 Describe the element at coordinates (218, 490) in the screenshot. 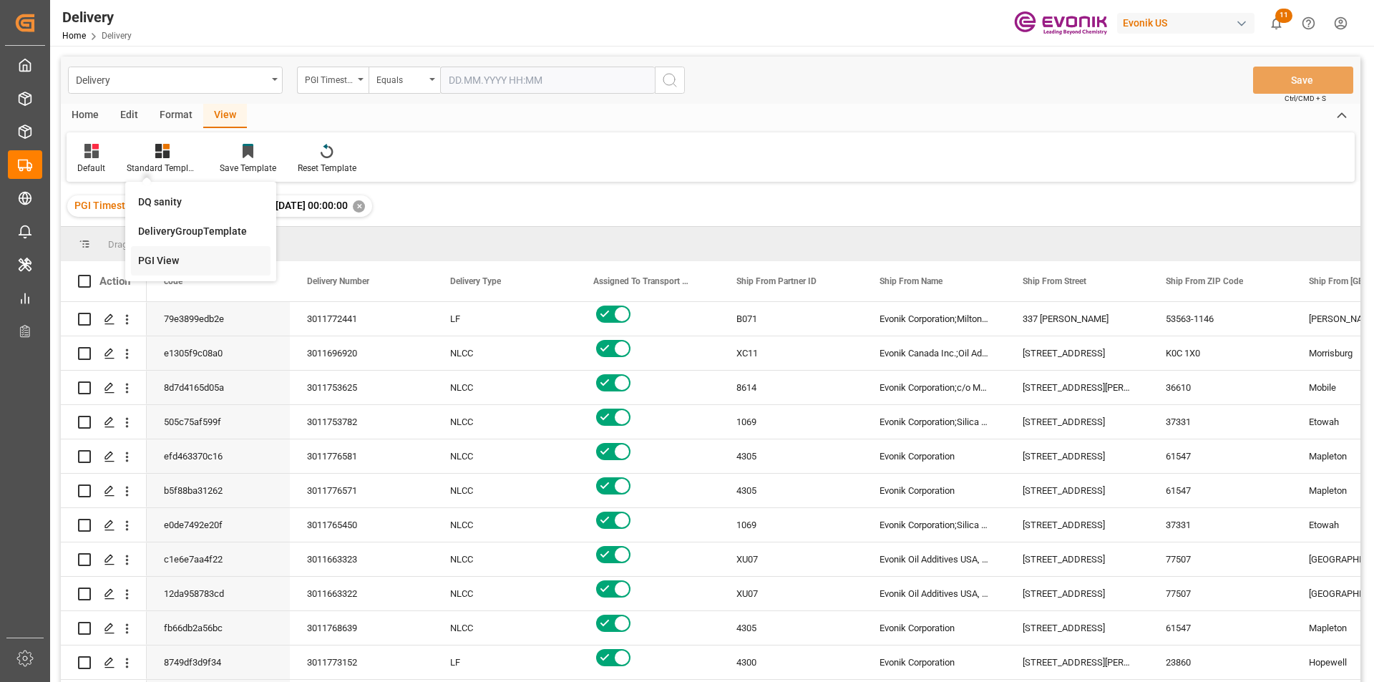

I see `div: b5f88ba31262` at that location.